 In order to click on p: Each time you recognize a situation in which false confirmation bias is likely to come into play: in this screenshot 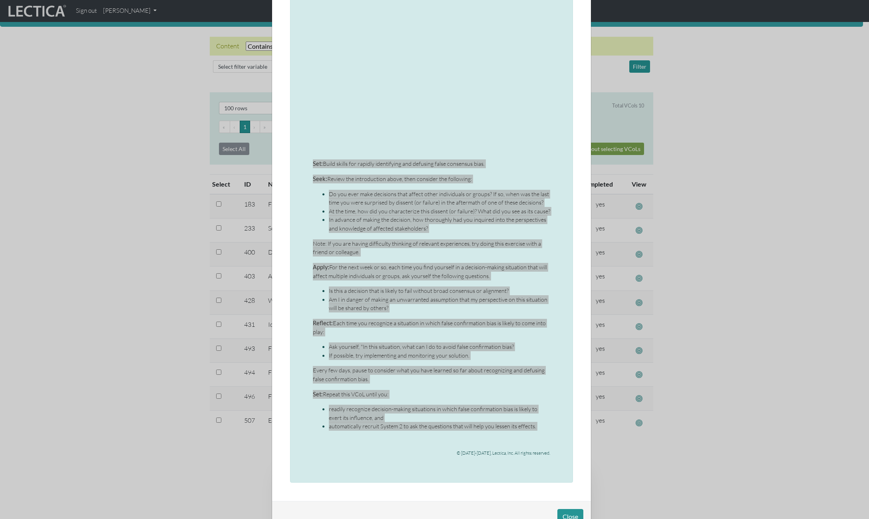, I will do `click(432, 327)`.